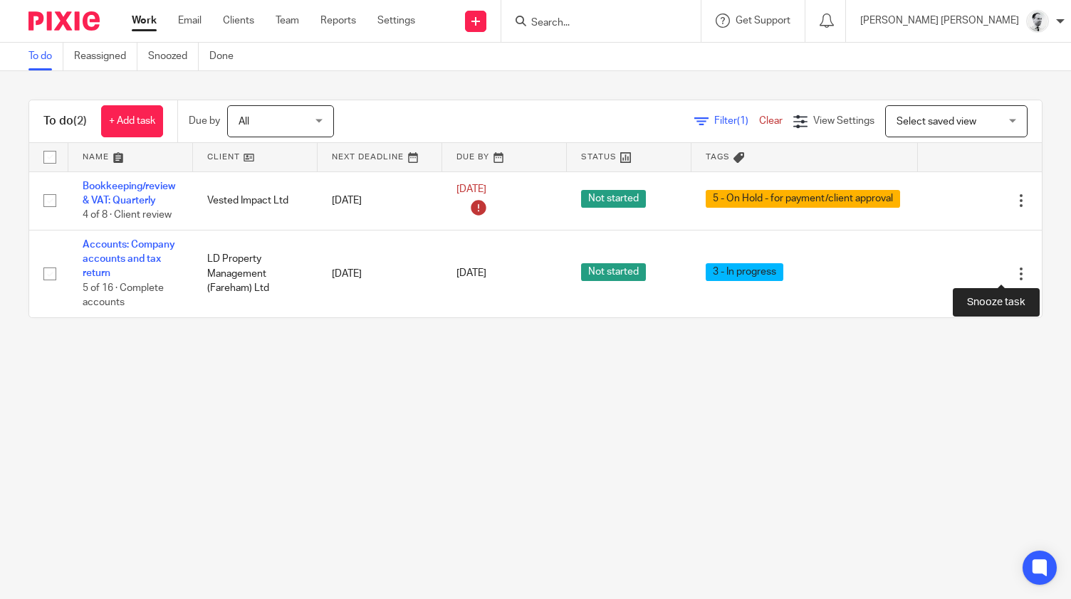  I want to click on span: 4 of 8 · Client review, so click(127, 215).